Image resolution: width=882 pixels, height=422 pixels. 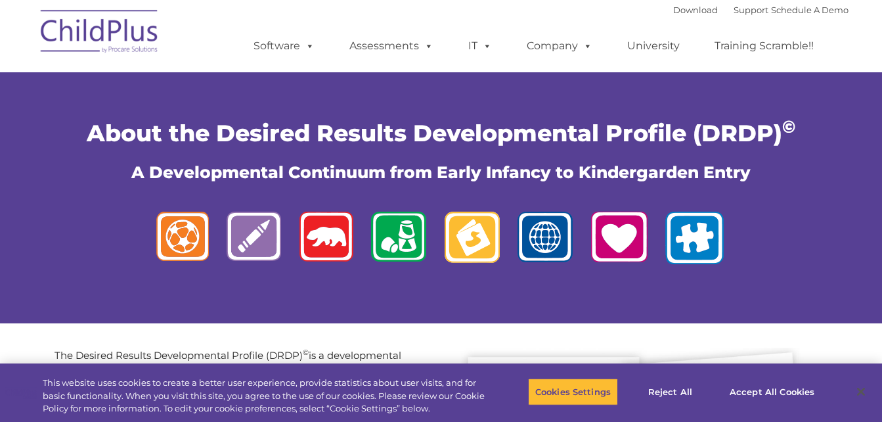 I want to click on span: A Developmental Continuum from Early Infancy to Kindergarden Entry, so click(x=441, y=172).